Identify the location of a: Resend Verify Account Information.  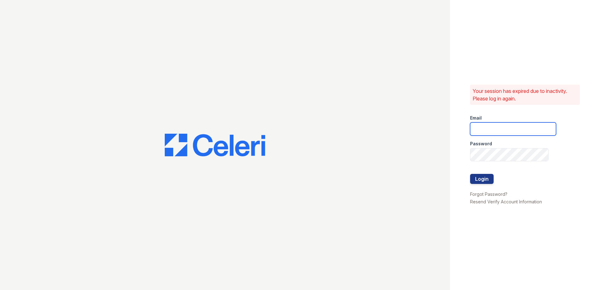
(506, 202).